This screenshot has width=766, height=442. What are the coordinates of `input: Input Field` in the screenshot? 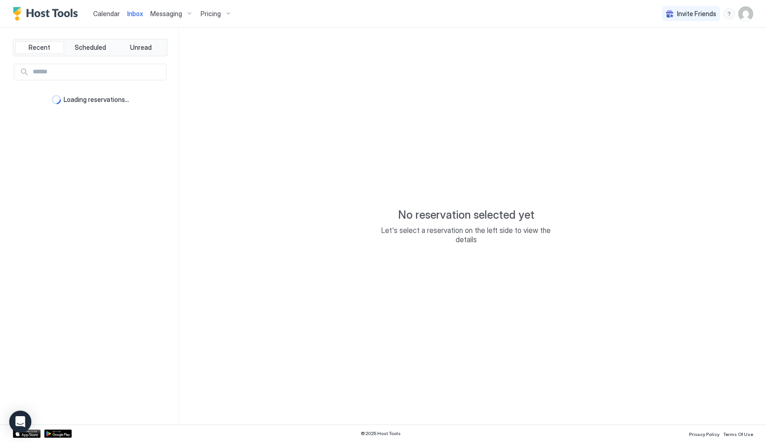 It's located at (97, 72).